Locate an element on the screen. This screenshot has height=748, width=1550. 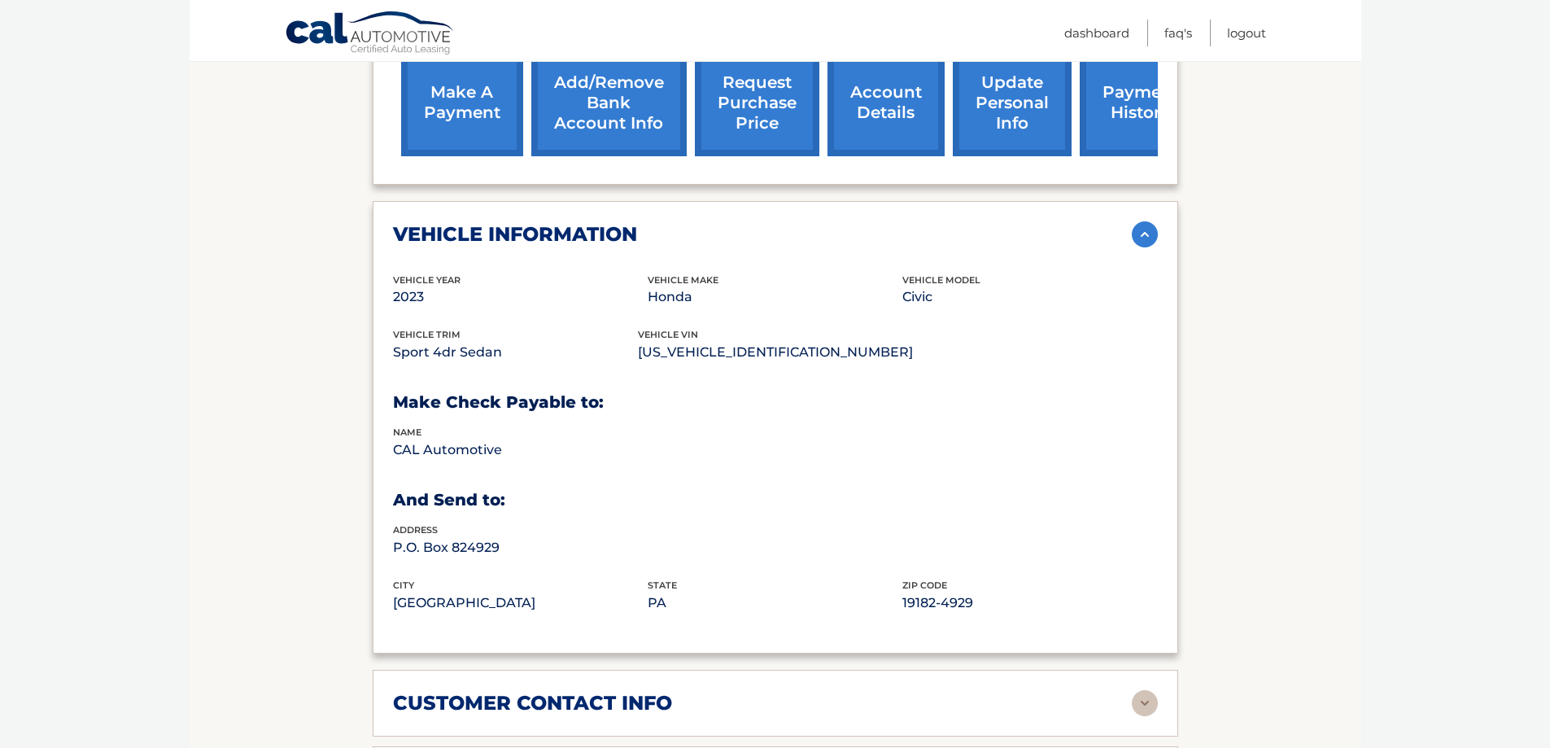
span: address is located at coordinates (415, 530).